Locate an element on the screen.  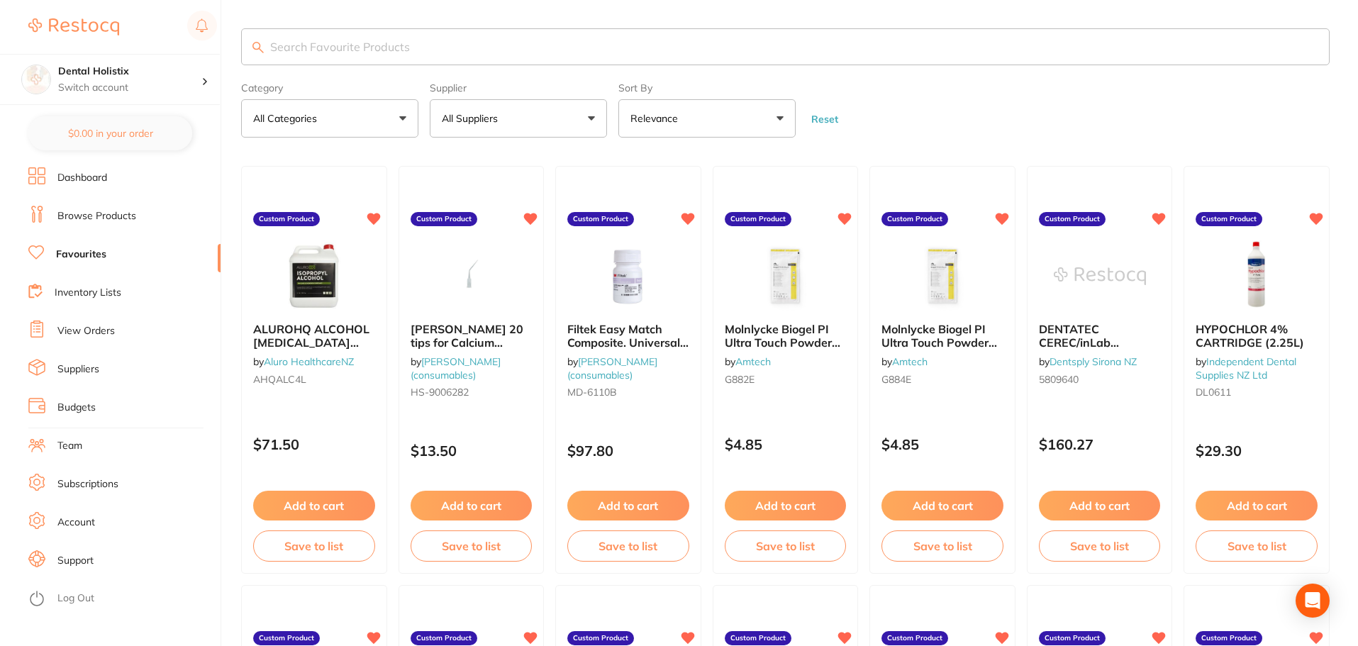
span: 5809640 is located at coordinates (1059, 380).